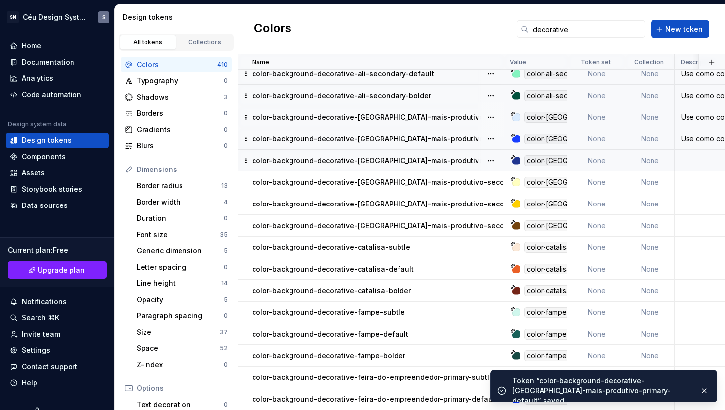 The width and height of the screenshot is (725, 410). Describe the element at coordinates (32, 46) in the screenshot. I see `div: Home` at that location.